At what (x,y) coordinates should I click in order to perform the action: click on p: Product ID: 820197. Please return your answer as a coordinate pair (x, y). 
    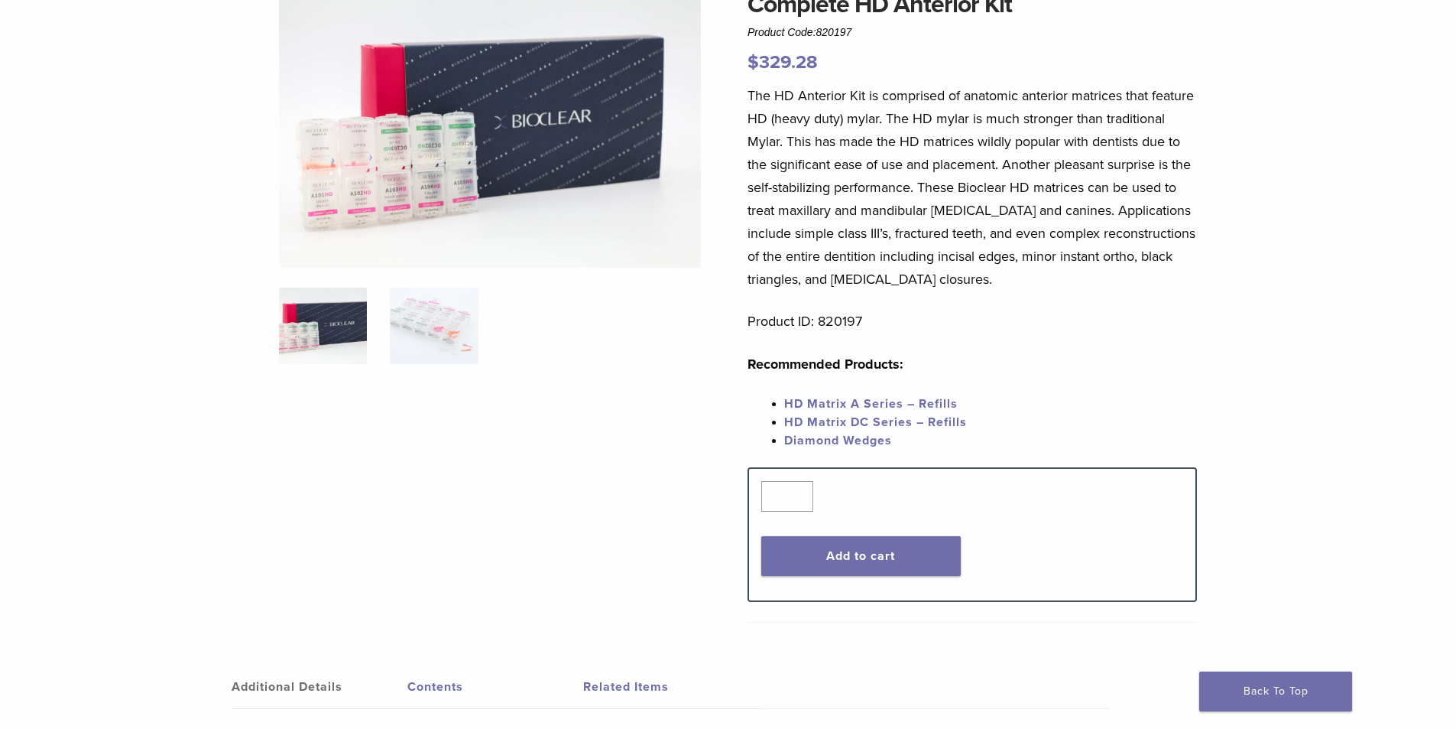
    Looking at the image, I should click on (972, 321).